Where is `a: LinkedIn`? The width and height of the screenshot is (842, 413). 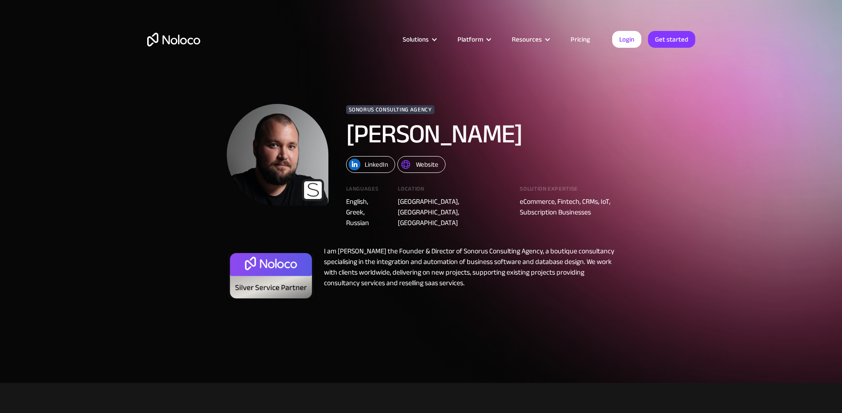 a: LinkedIn is located at coordinates (371, 164).